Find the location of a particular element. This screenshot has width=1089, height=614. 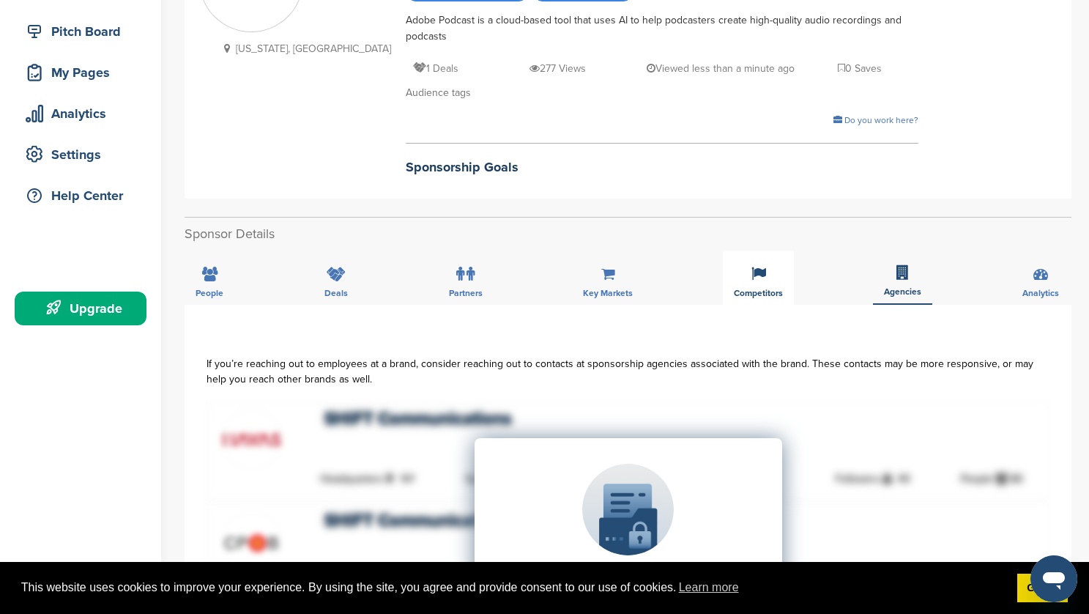

div: Analytics is located at coordinates (84, 113).